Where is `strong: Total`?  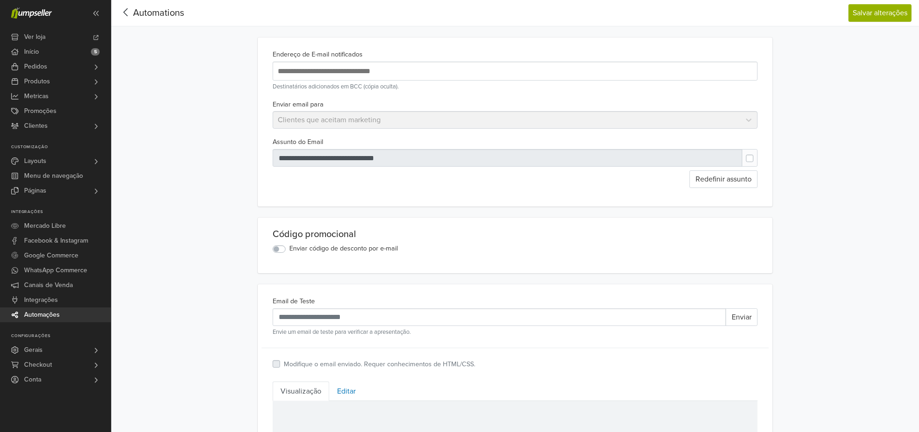 strong: Total is located at coordinates (290, 386).